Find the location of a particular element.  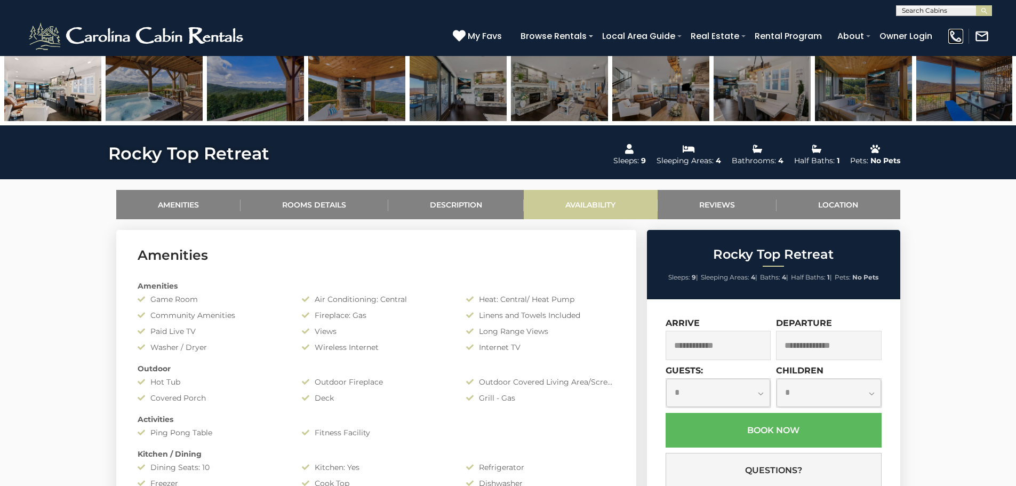

div: Dining Seats: 10 is located at coordinates (212, 467).